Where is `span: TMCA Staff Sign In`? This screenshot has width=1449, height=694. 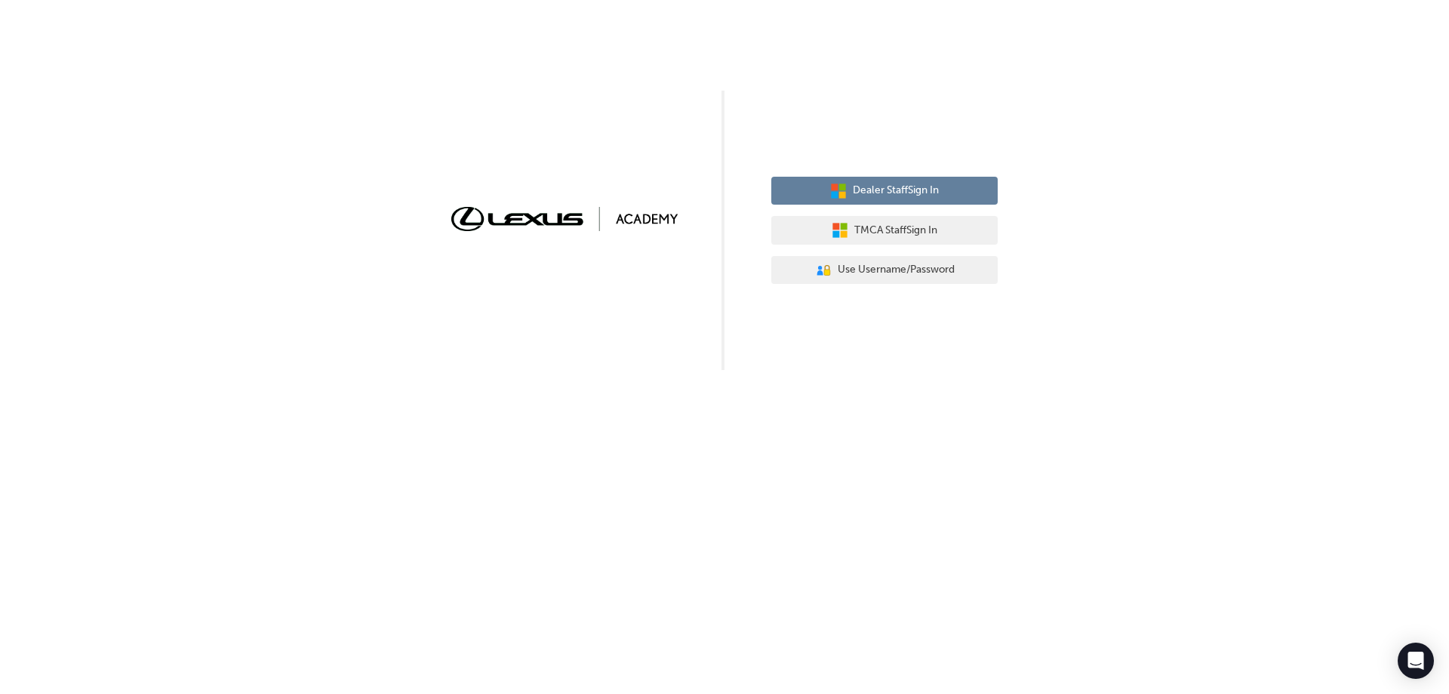 span: TMCA Staff Sign In is located at coordinates (896, 230).